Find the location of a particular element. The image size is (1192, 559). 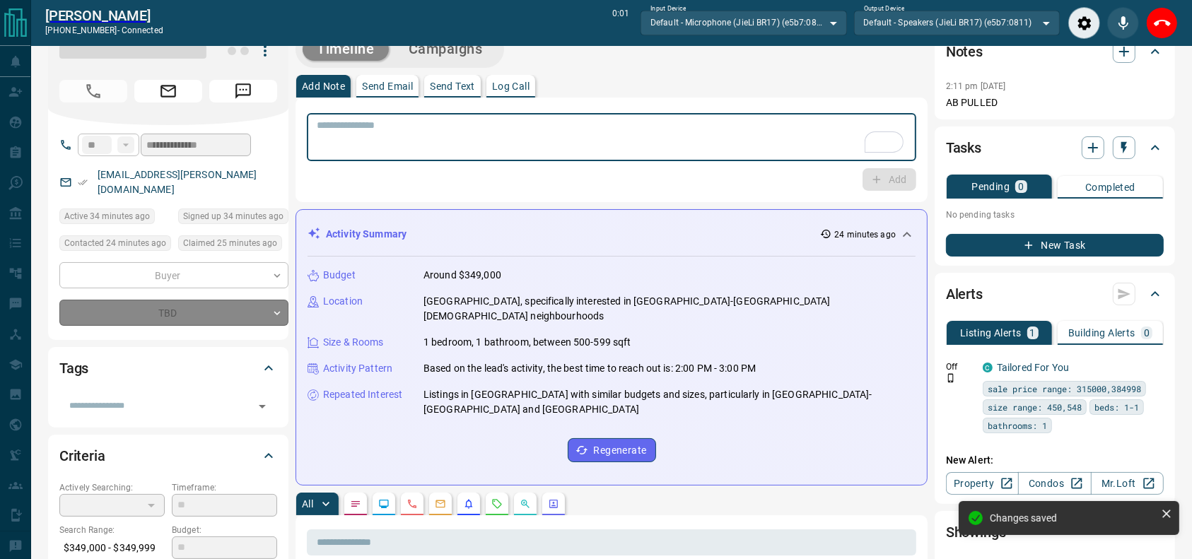

svg: Emails is located at coordinates (441, 504).